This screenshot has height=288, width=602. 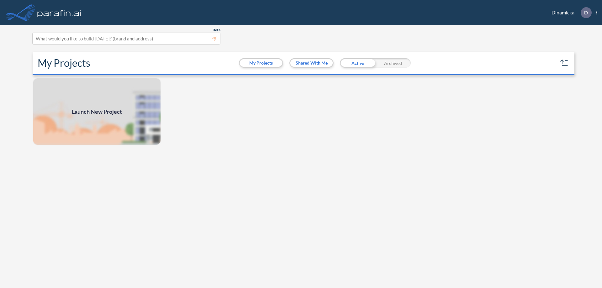 I want to click on div: Archived, so click(x=393, y=63).